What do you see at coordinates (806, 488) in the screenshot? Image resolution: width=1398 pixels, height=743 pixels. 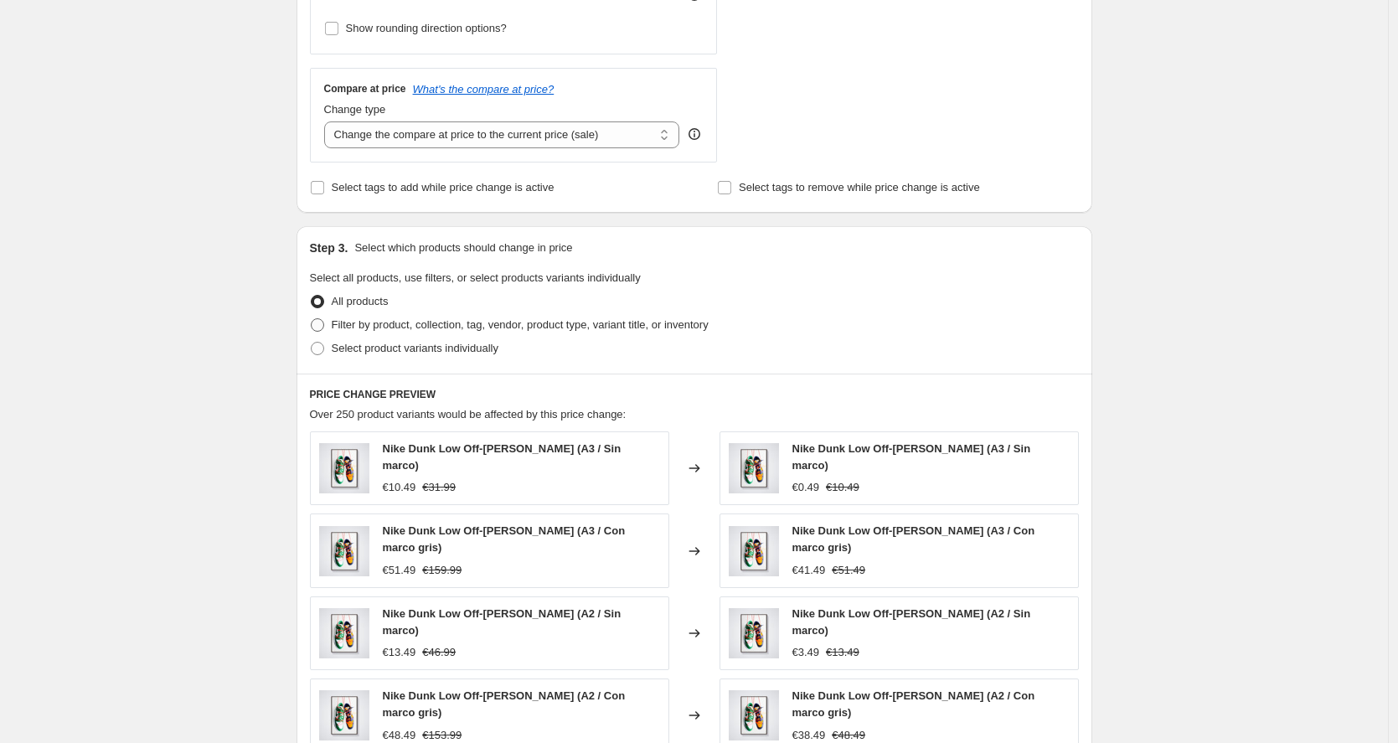 I see `div: €0.49` at bounding box center [806, 488].